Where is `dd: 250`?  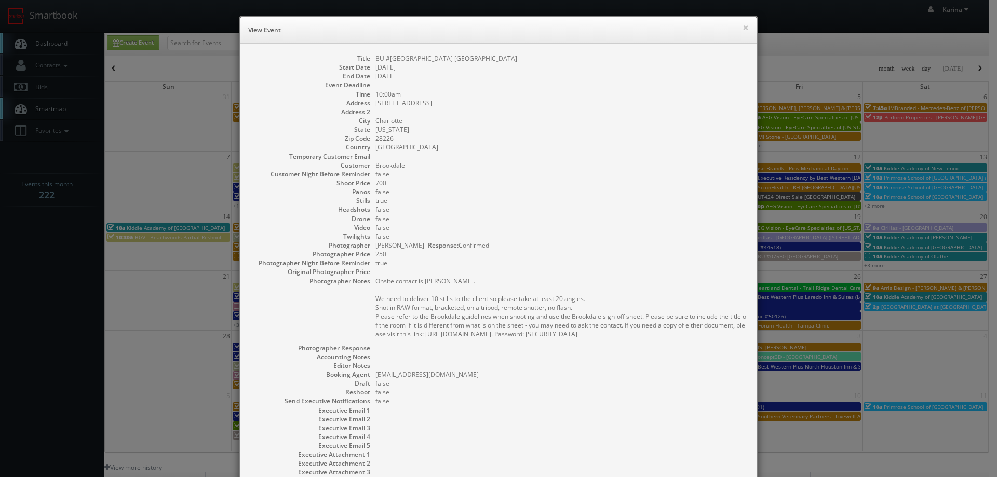
dd: 250 is located at coordinates (561, 254).